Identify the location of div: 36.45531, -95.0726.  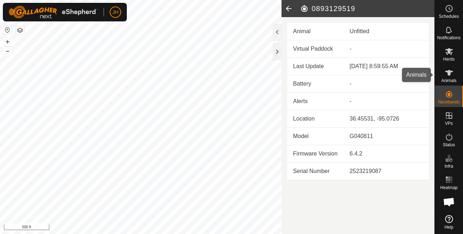
(386, 119).